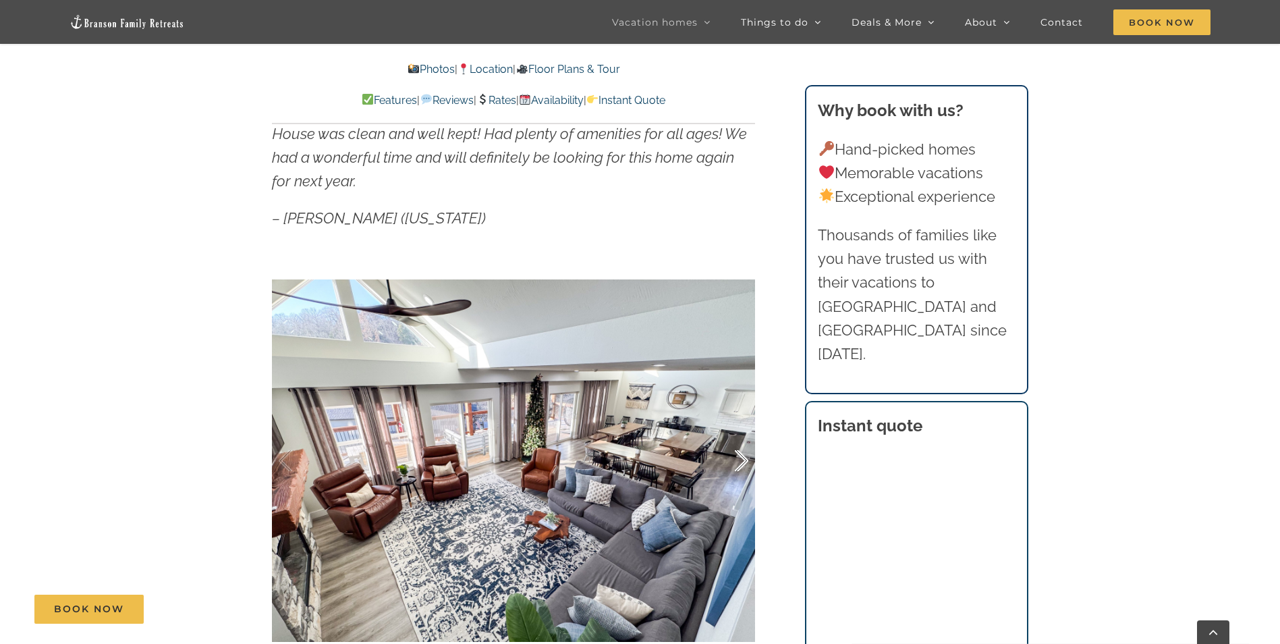 Image resolution: width=1280 pixels, height=644 pixels. Describe the element at coordinates (887, 22) in the screenshot. I see `span: Deals & More` at that location.